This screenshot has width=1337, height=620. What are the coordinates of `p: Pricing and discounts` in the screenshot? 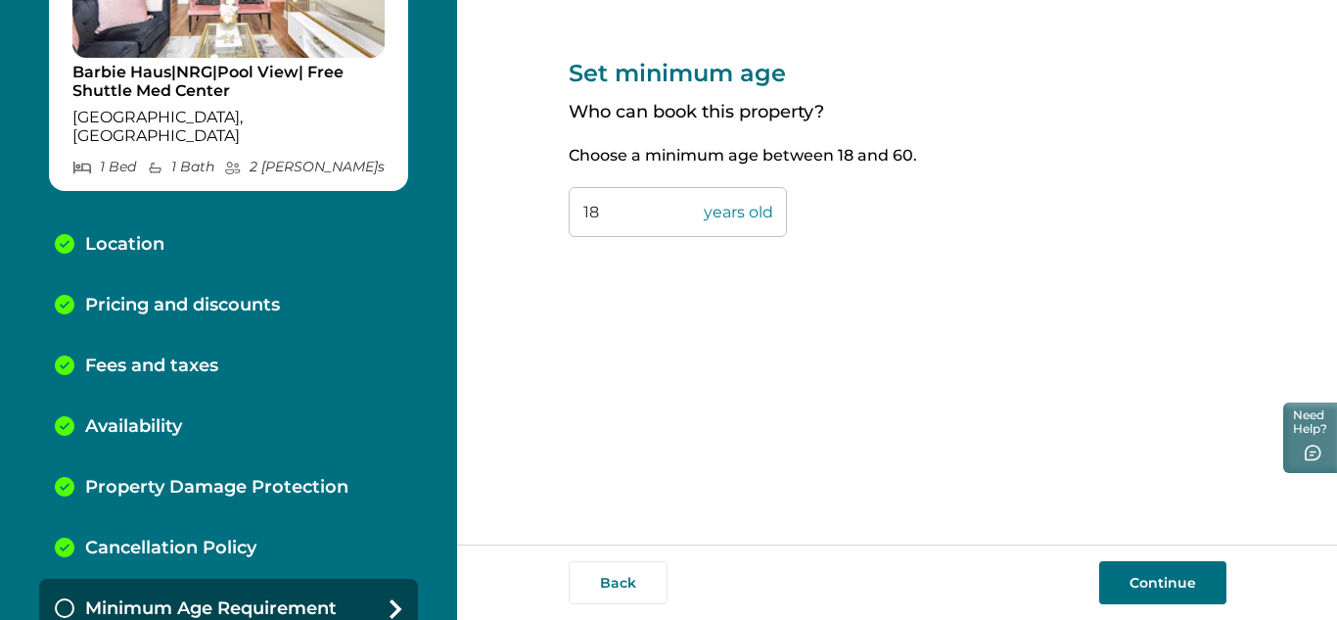 It's located at (182, 305).